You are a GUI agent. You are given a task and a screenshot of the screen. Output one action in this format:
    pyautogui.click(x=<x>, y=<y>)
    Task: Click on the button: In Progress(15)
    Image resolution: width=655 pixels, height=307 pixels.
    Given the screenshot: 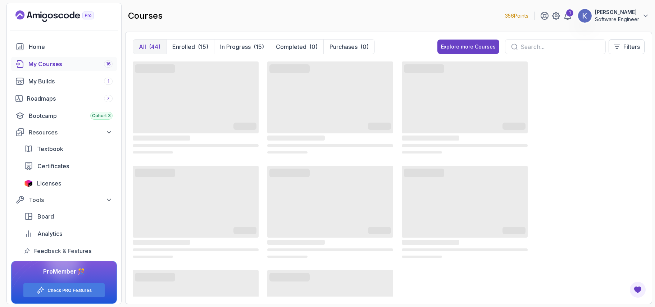 What is the action you would take?
    pyautogui.click(x=242, y=47)
    